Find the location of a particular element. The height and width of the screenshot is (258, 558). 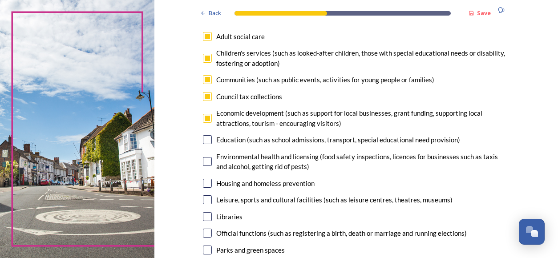

div: Leisure, sports and cultural facilities (such as leisure centres, theatres, museums) is located at coordinates (334, 200).